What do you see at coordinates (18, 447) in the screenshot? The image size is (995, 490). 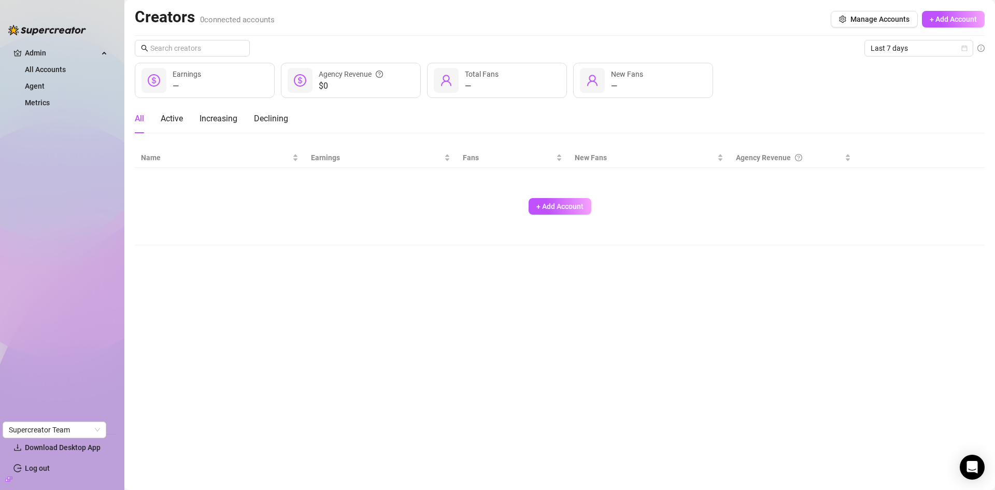 I see `span: download` at bounding box center [18, 447].